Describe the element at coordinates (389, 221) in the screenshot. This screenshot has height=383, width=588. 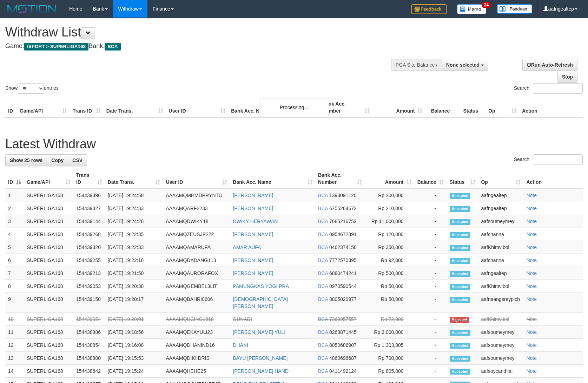
I see `td: Rp 11,000,000` at that location.